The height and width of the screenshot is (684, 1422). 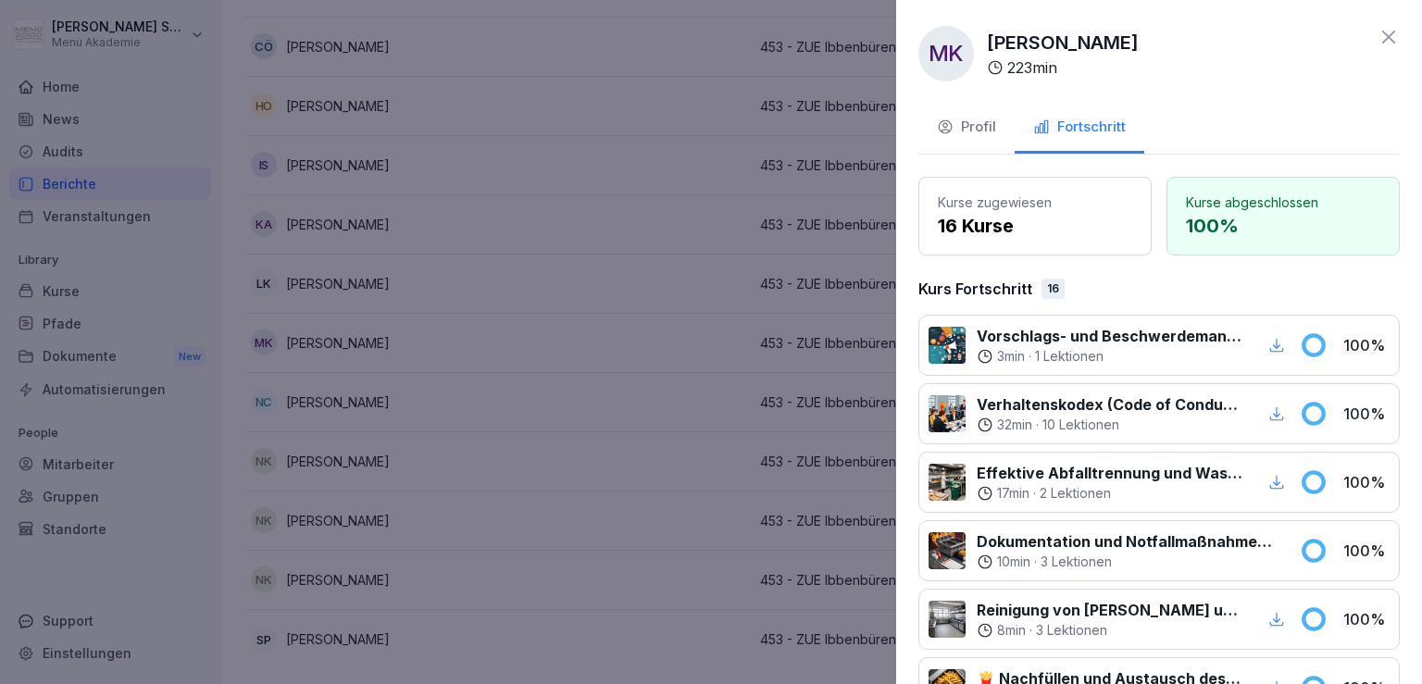 I want to click on button: Fortschritt, so click(x=1079, y=129).